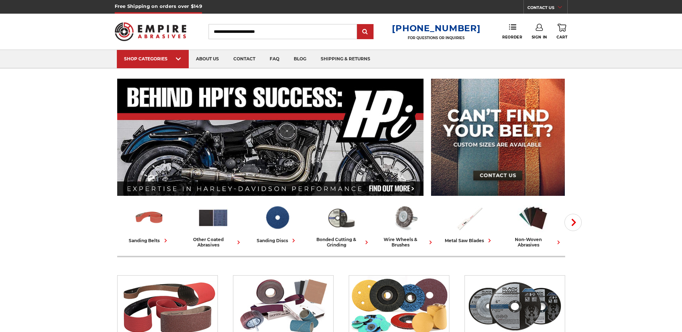 This screenshot has height=332, width=682. Describe the element at coordinates (277, 223) in the screenshot. I see `a: sanding discs` at that location.